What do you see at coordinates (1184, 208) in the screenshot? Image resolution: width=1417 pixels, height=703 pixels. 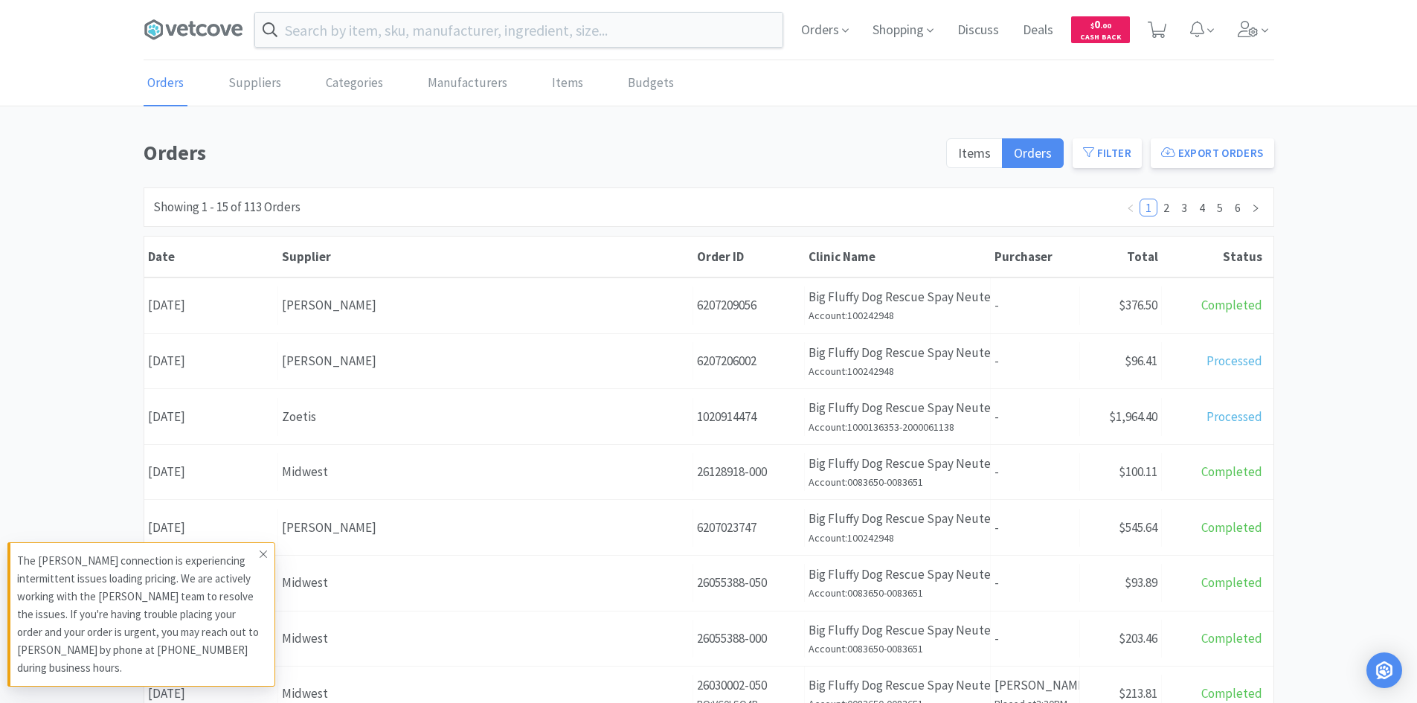 I see `a: 3` at bounding box center [1184, 208].